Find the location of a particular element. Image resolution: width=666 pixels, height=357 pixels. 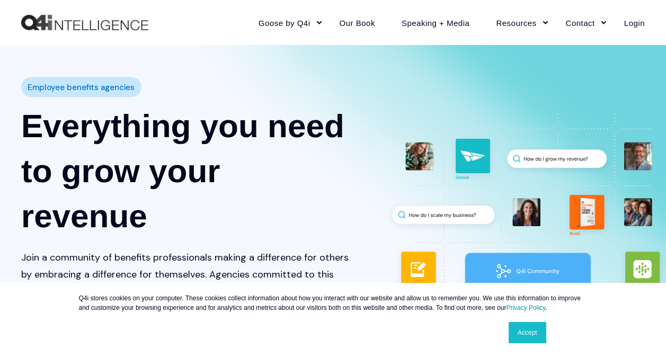

a: Privacy Policy is located at coordinates (526, 308).